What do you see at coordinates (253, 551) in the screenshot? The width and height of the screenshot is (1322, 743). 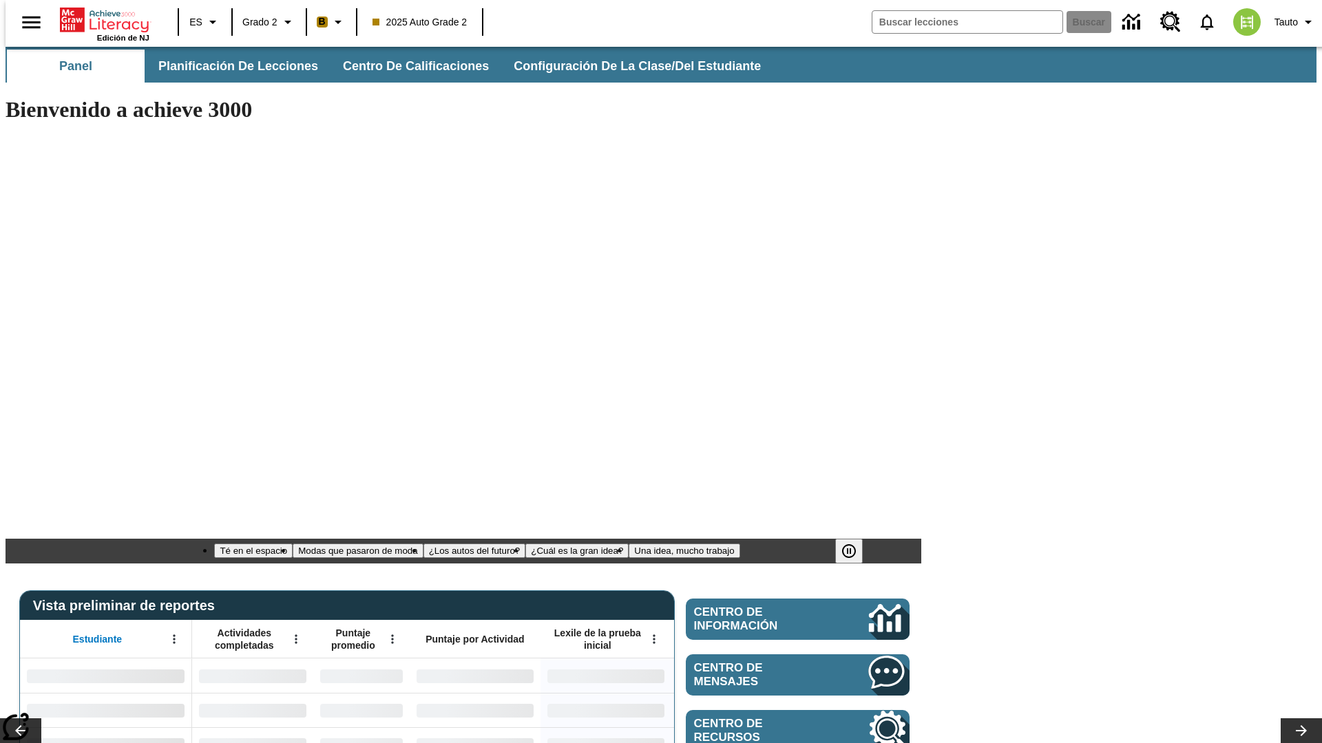 I see `button: Diapositiva 1 Té en el espacio` at bounding box center [253, 551].